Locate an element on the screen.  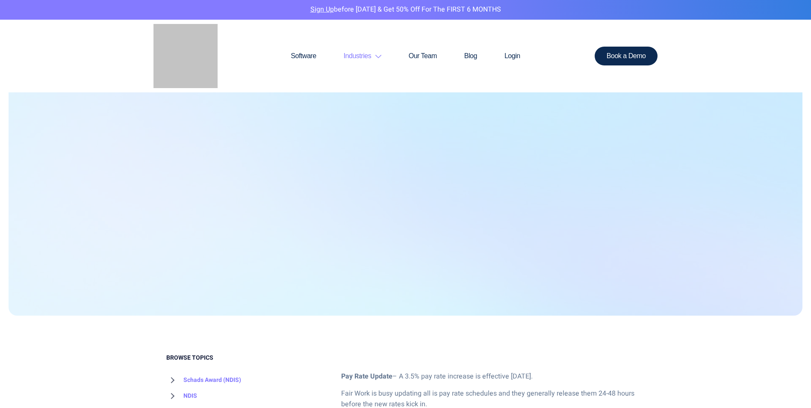
a: Software is located at coordinates (303, 56).